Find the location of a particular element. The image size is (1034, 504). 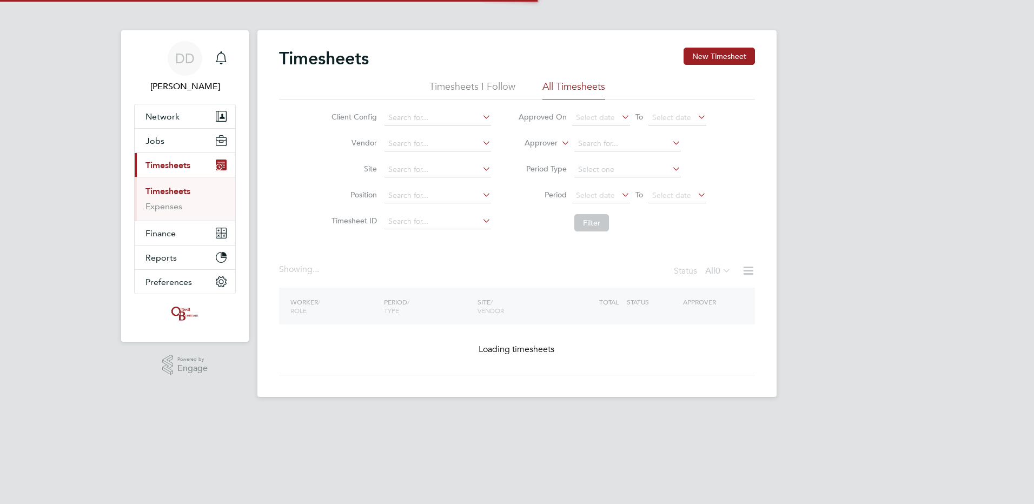

span: Finance is located at coordinates (161, 233).